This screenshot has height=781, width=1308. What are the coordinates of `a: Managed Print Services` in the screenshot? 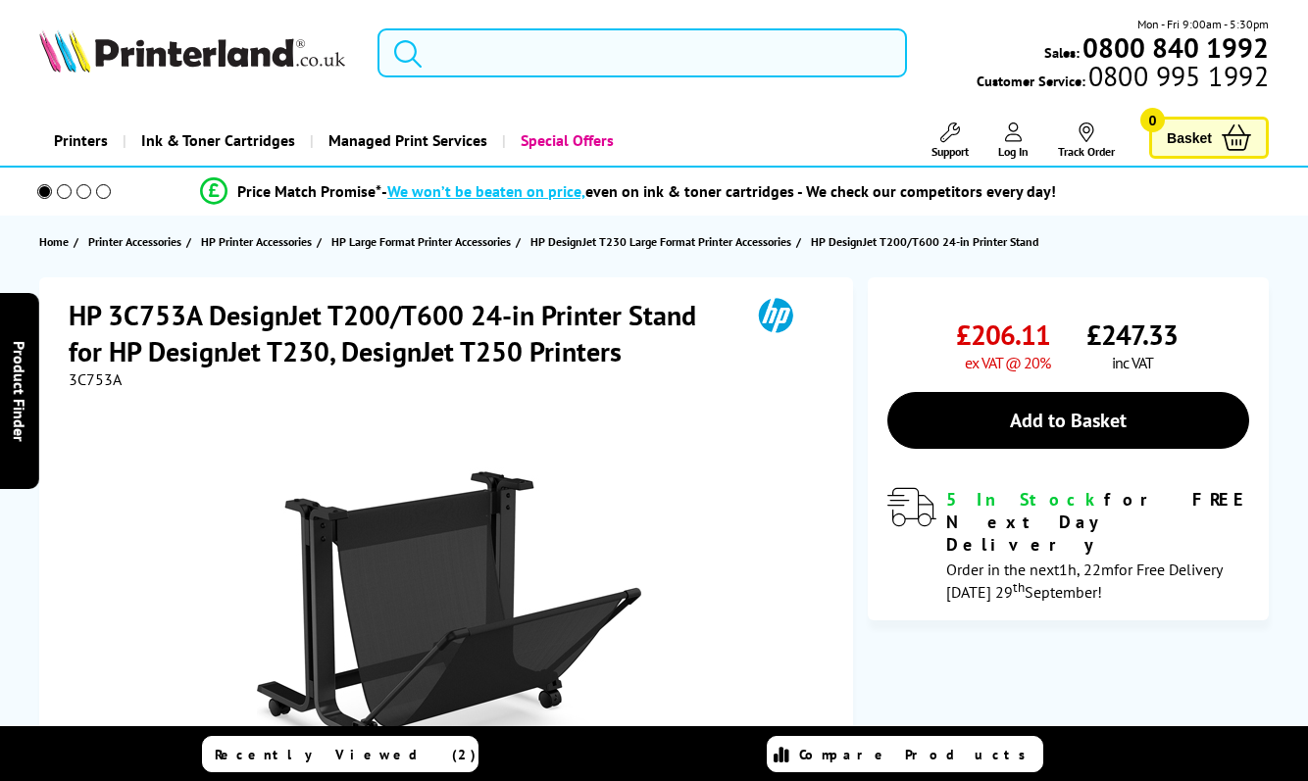 It's located at (406, 140).